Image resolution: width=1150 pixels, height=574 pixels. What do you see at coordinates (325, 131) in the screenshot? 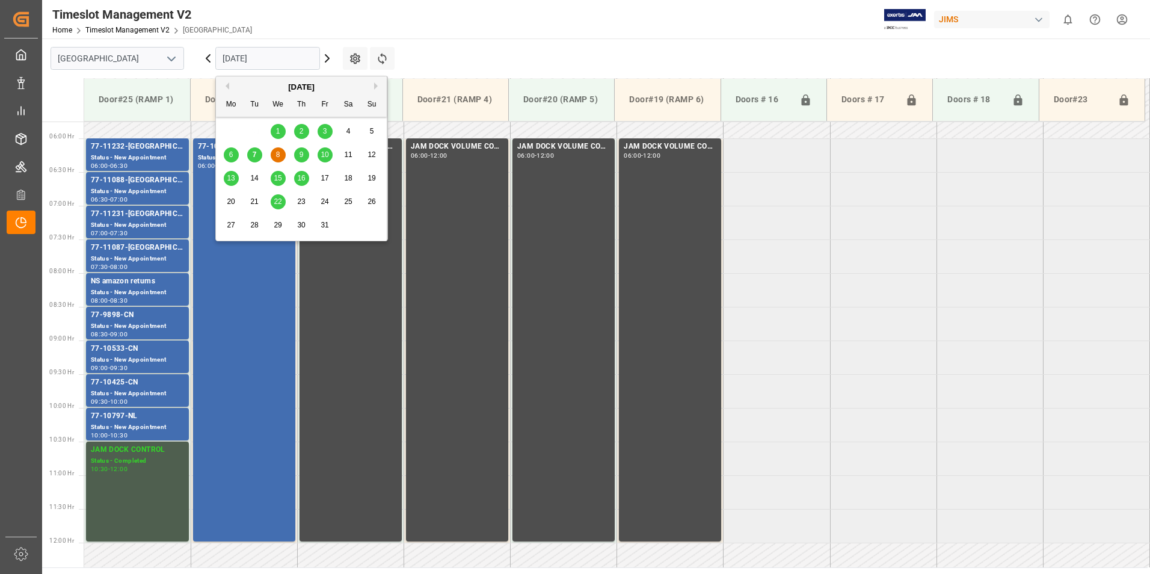
I see `div: Choose Friday, October 3rd, 2025` at bounding box center [325, 131].